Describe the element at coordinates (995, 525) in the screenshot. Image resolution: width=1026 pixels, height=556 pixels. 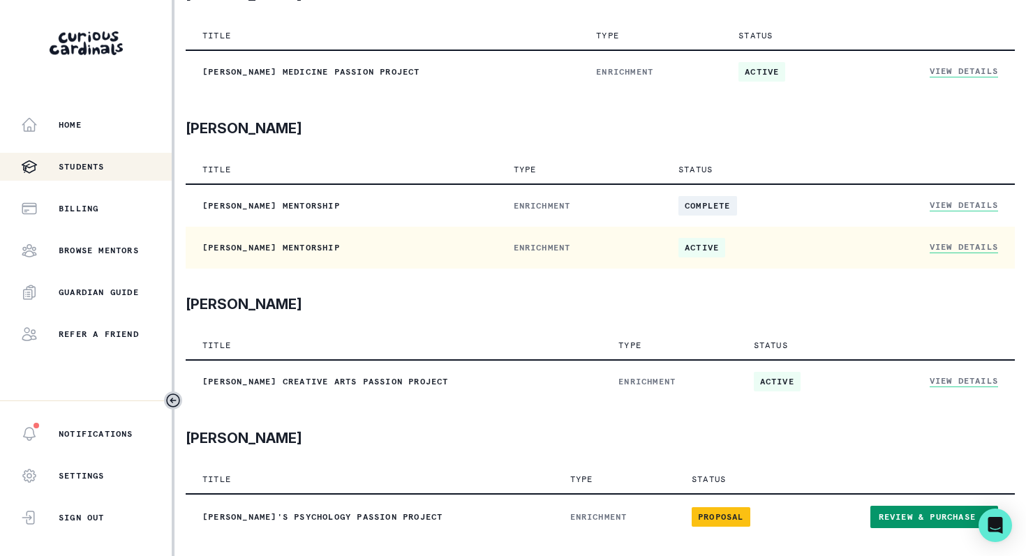
I see `div: Open Intercom Messenger` at that location.